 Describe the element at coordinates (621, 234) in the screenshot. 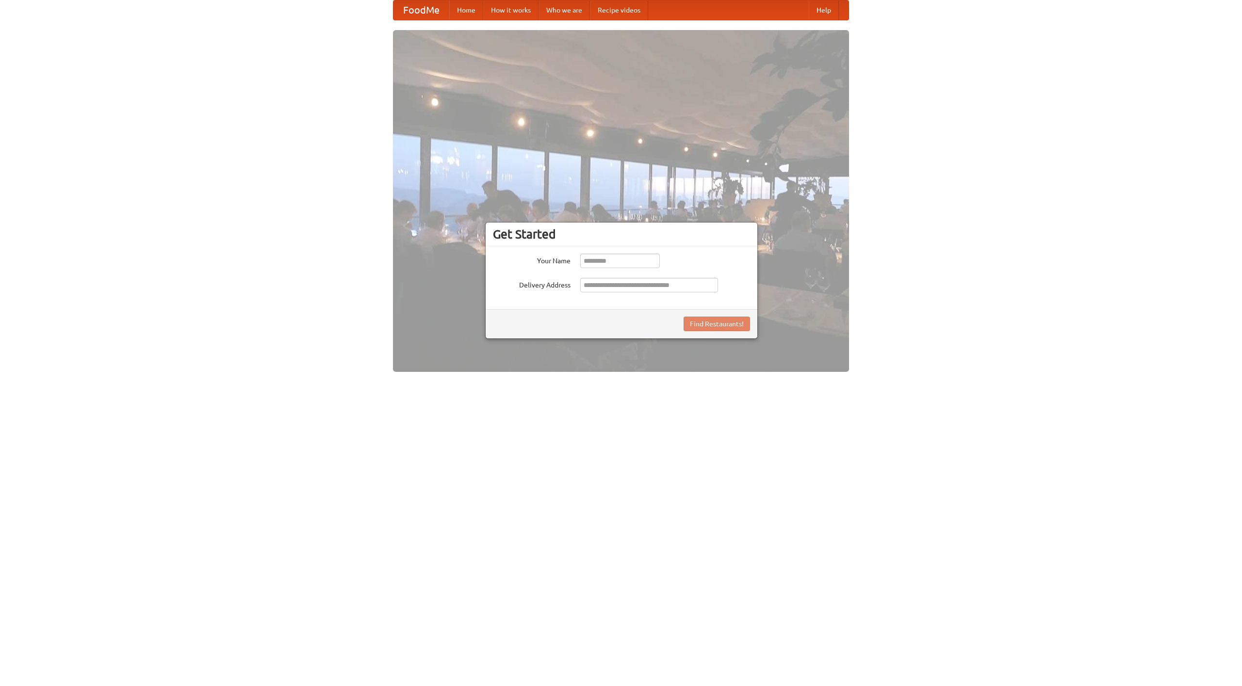

I see `h3: Get Started` at that location.